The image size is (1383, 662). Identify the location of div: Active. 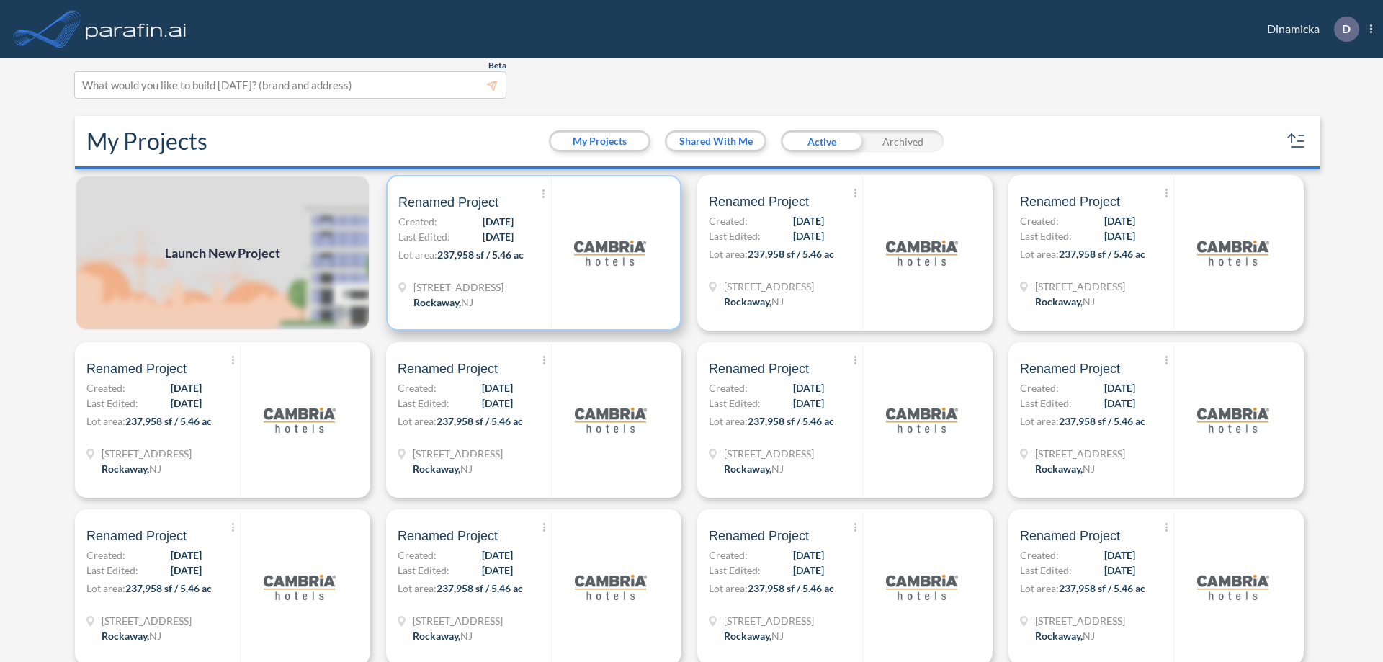
(821, 141).